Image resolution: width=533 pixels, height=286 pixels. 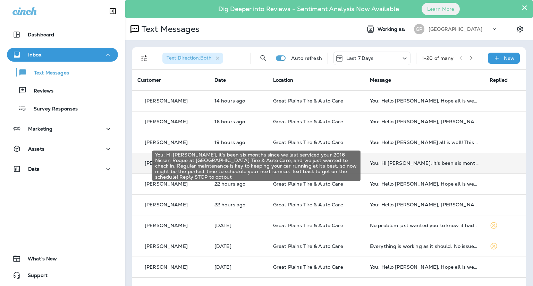 What do you see at coordinates (509, 58) in the screenshot?
I see `p: New` at bounding box center [509, 58].